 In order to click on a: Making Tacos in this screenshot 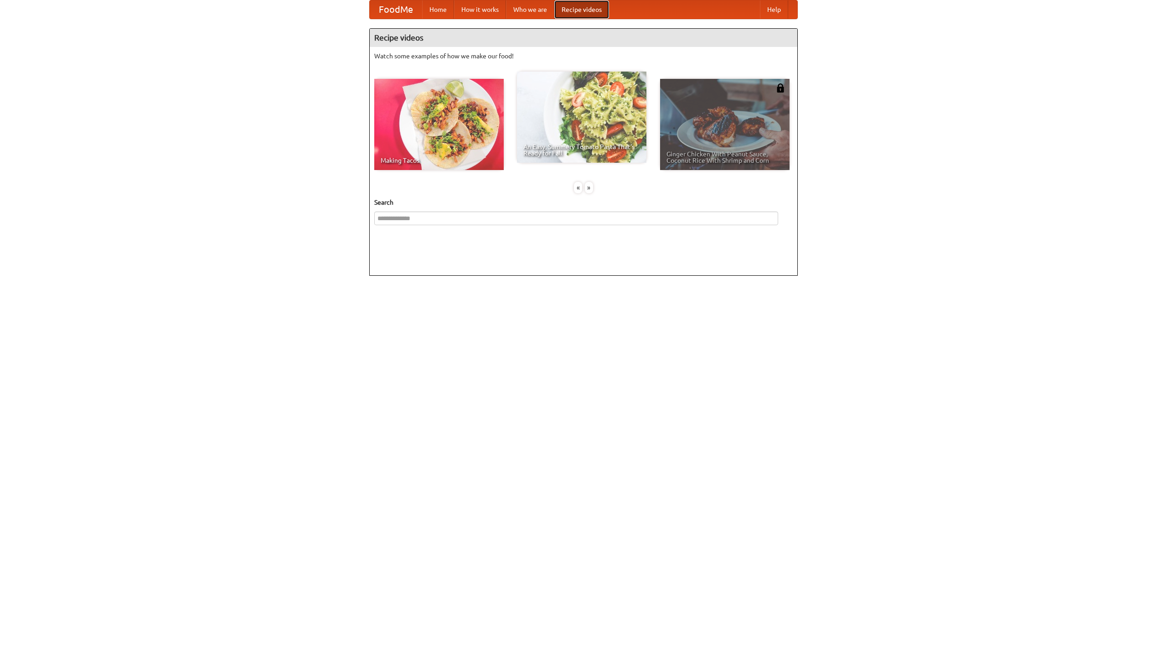, I will do `click(439, 124)`.